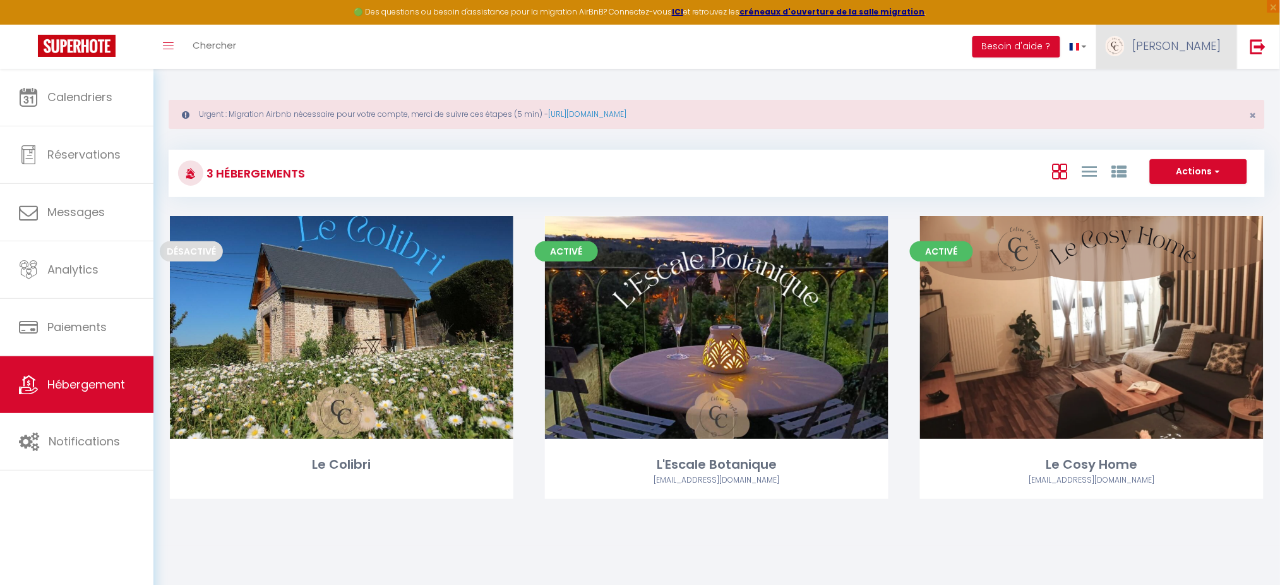  I want to click on a: Vue par Groupe, so click(1119, 170).